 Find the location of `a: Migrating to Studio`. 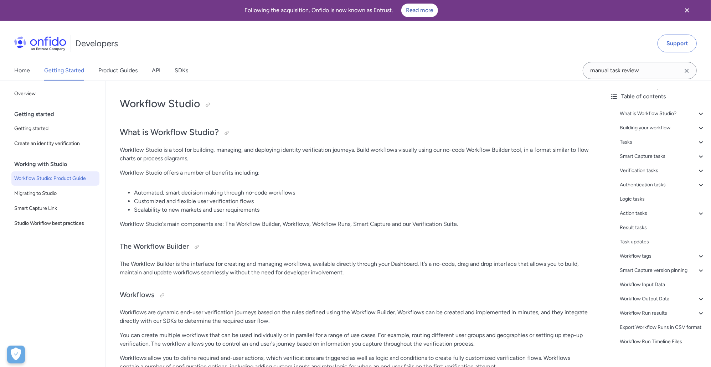

a: Migrating to Studio is located at coordinates (55, 194).